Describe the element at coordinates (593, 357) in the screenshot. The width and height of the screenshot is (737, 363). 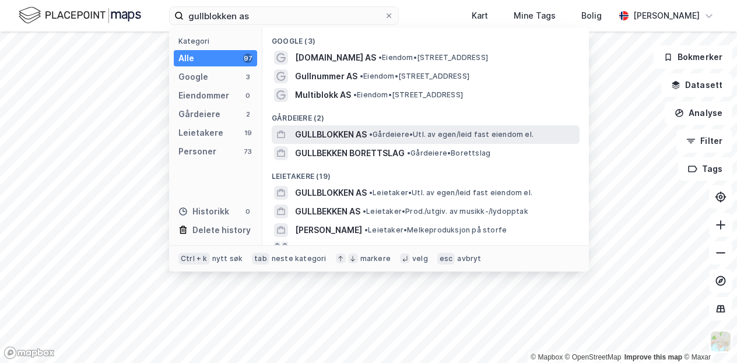
I see `a: OpenStreetMap` at that location.